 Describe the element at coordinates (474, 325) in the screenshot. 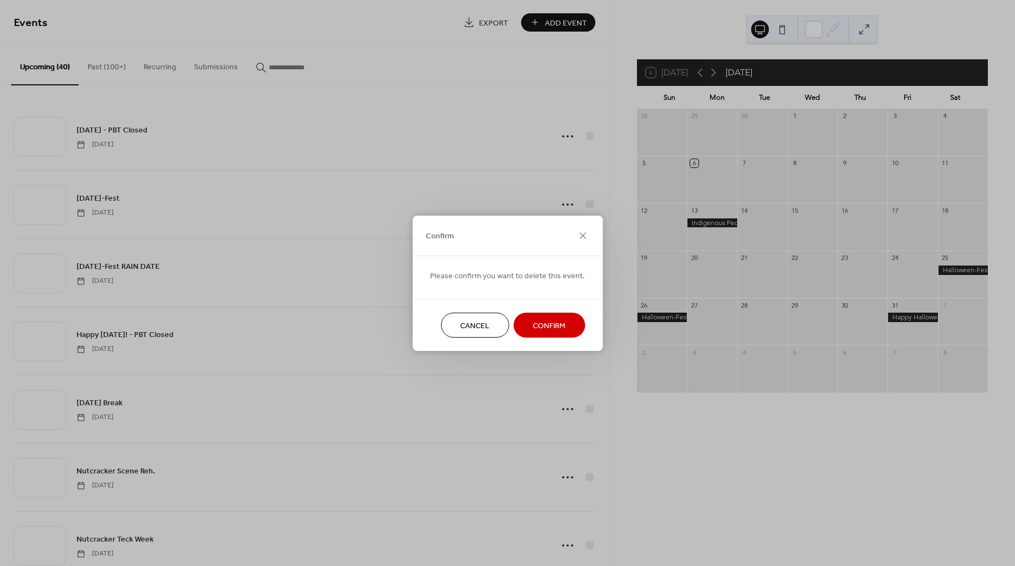

I see `span: Cancel` at that location.